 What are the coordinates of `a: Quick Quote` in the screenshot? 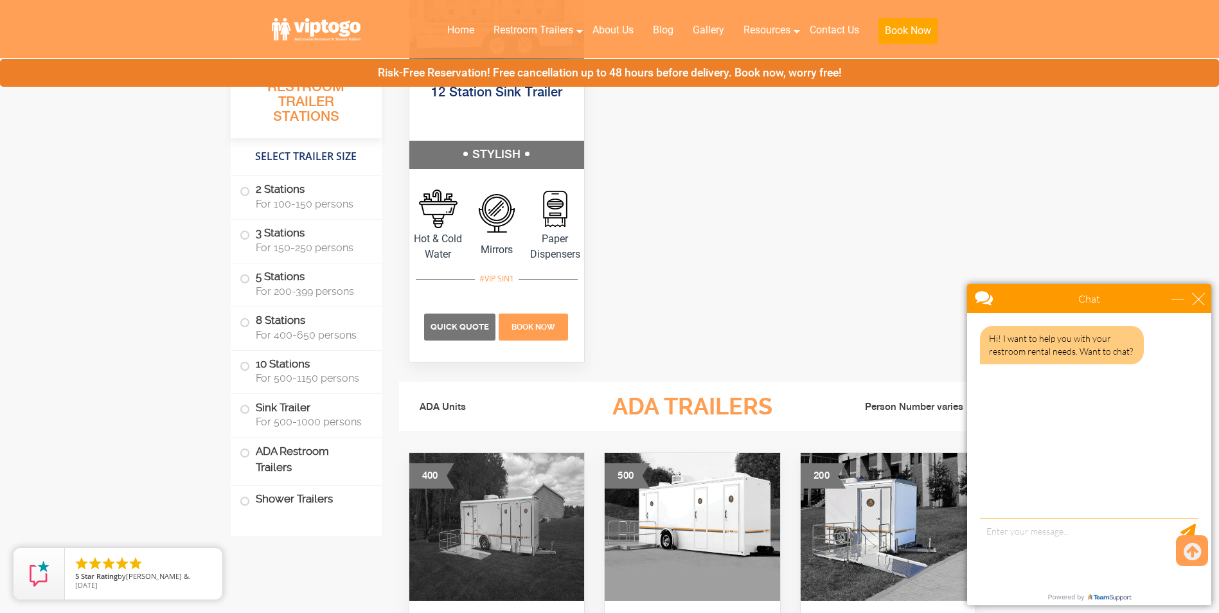 It's located at (461, 326).